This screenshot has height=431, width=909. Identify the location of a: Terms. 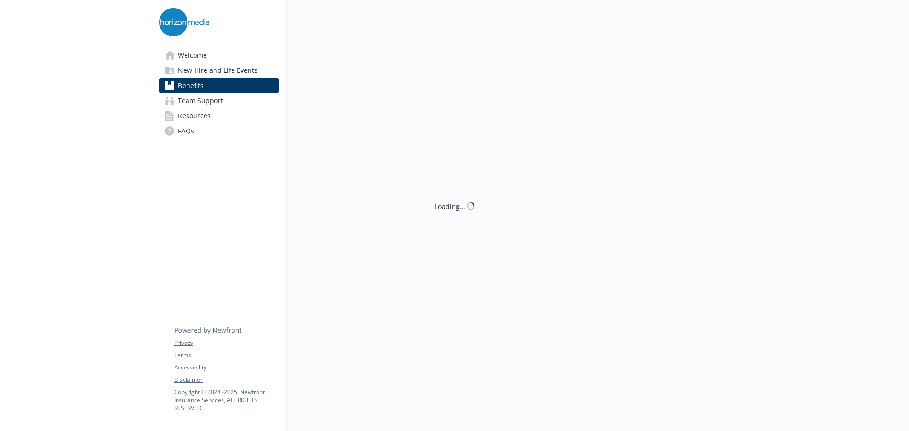
(226, 356).